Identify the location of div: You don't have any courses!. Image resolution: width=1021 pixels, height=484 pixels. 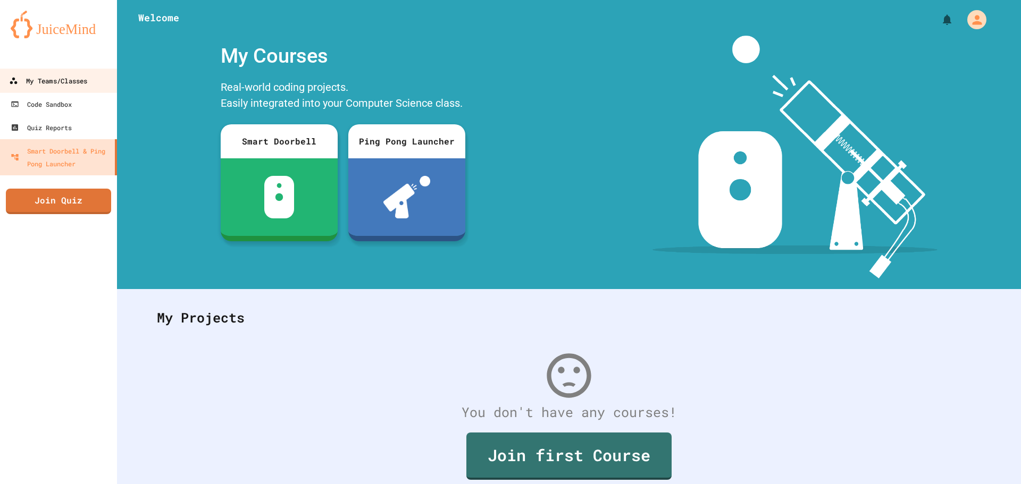
(569, 413).